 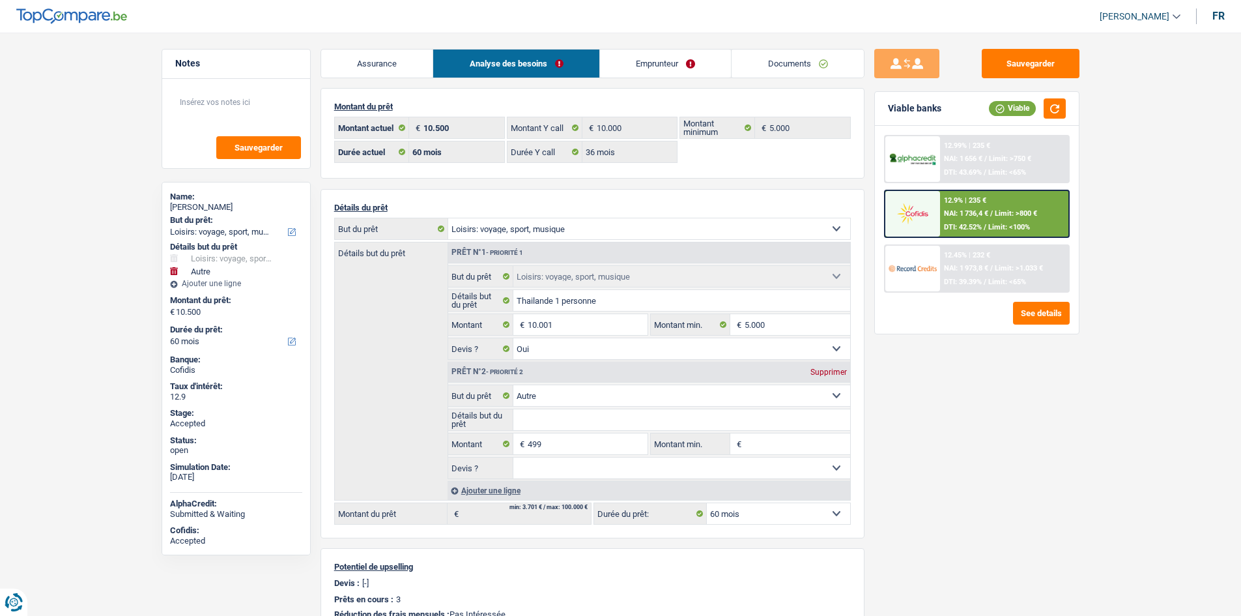 I want to click on a: Analyse des besoins, so click(x=516, y=63).